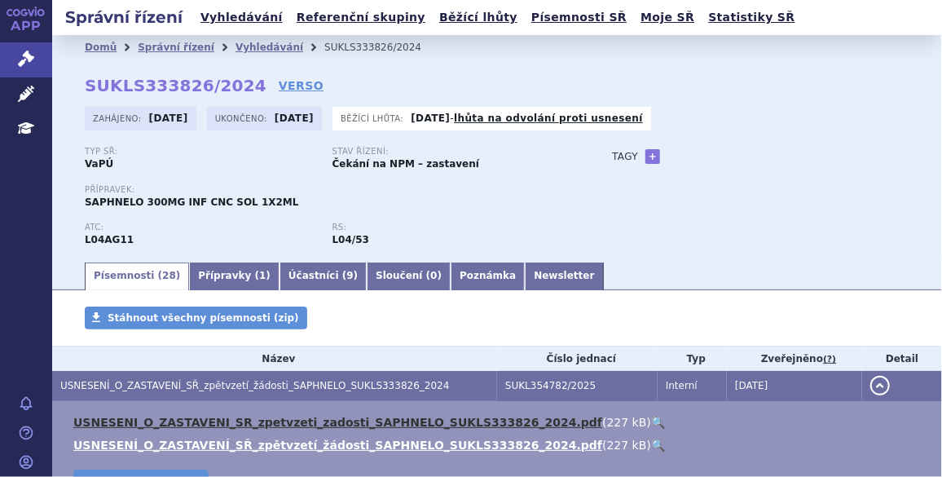  I want to click on a: Stáhnout všechny písemnosti (zip), so click(196, 318).